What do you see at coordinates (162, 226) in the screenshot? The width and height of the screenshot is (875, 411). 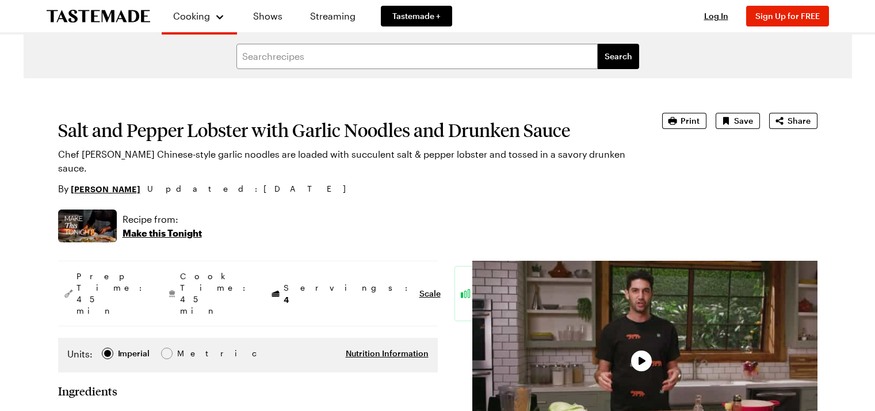 I see `a: Recipe from:Make this Tonight` at bounding box center [162, 226].